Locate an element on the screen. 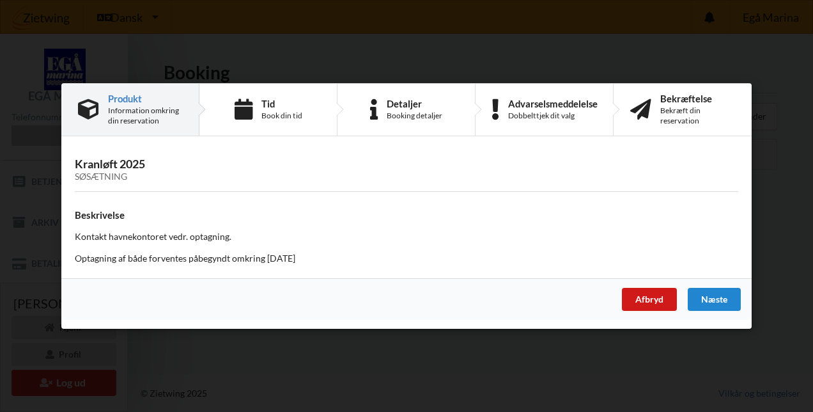  div: Information omkring din reservation is located at coordinates (145, 116).